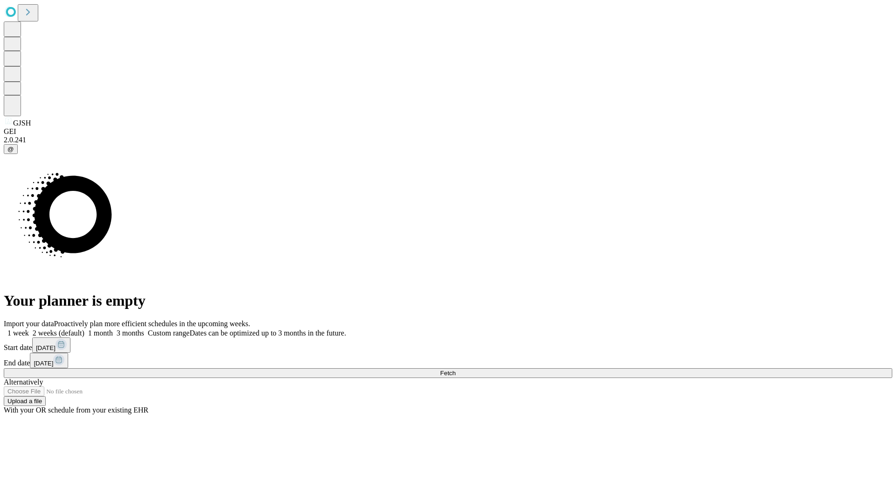 Image resolution: width=896 pixels, height=504 pixels. What do you see at coordinates (23, 382) in the screenshot?
I see `span: Alternatively` at bounding box center [23, 382].